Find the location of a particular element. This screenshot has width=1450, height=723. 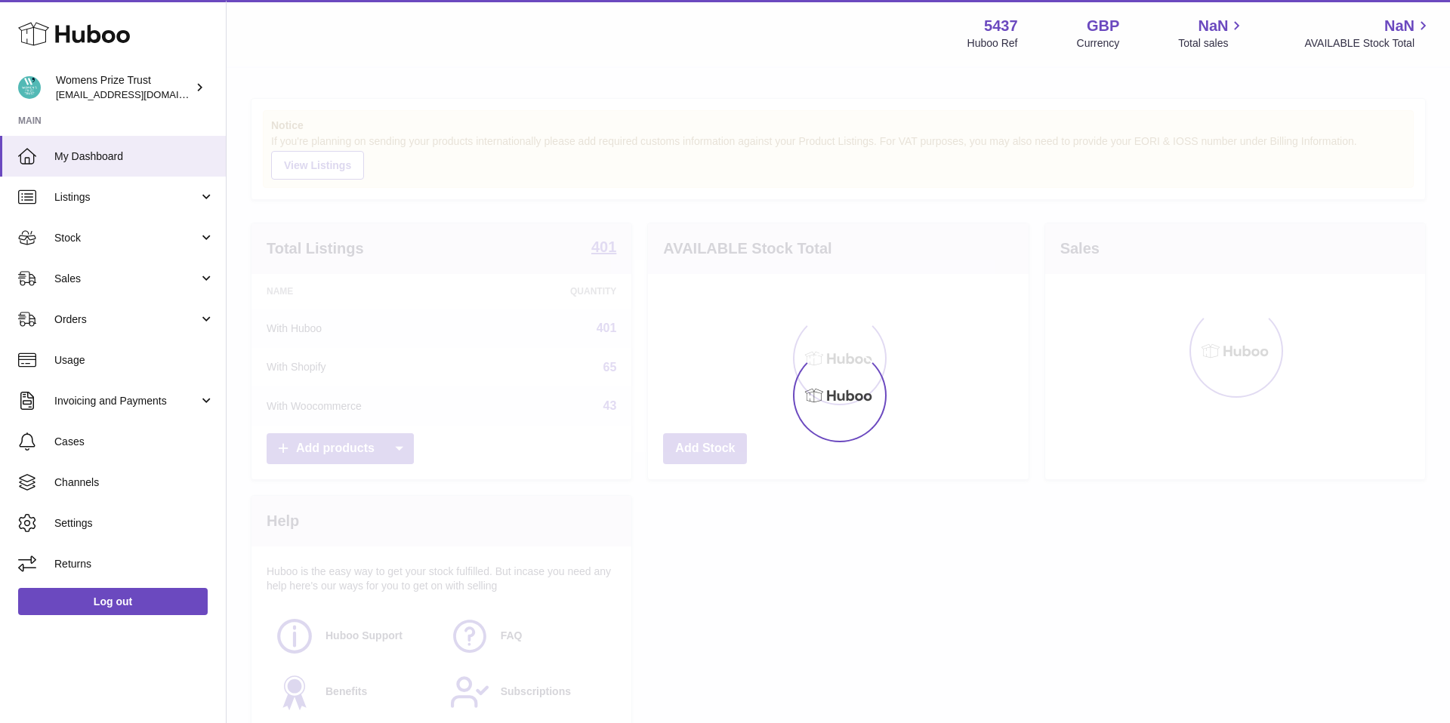

span: Settings is located at coordinates (134, 523).